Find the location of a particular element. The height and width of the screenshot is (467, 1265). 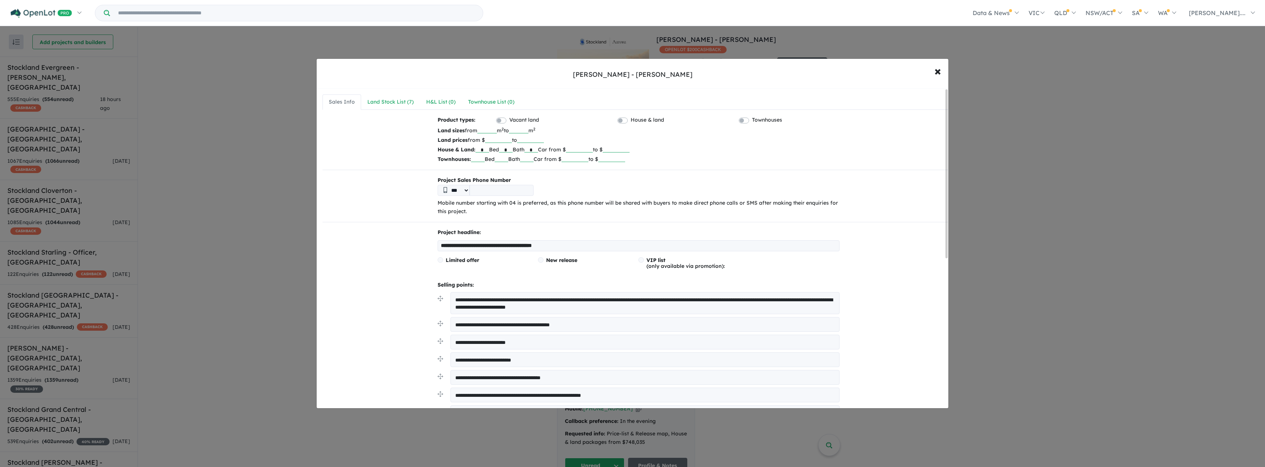

b: Land prices is located at coordinates (453, 140).